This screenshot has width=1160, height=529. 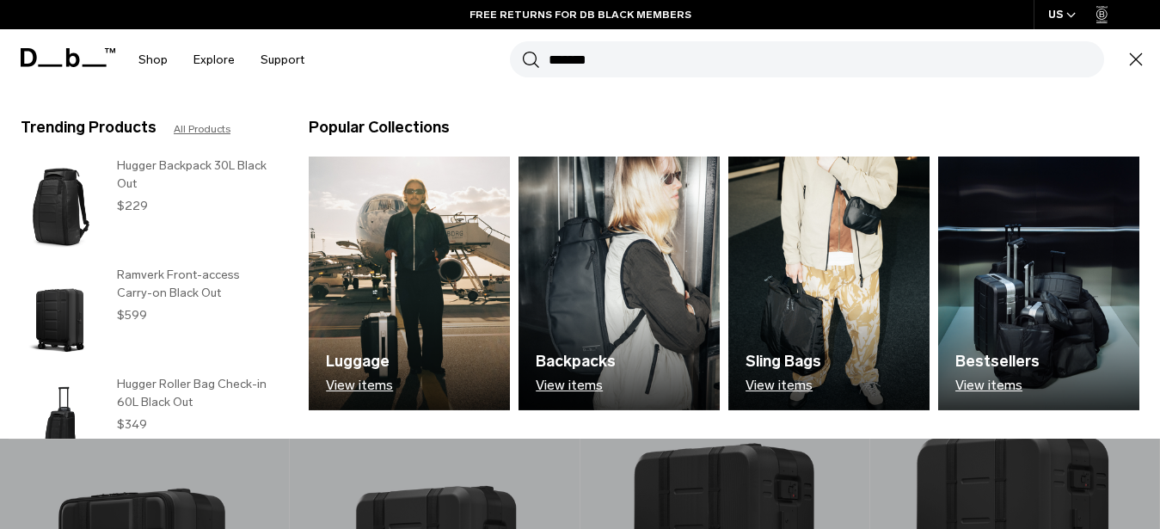 I want to click on a: Db Bestsellers View items, so click(x=1039, y=283).